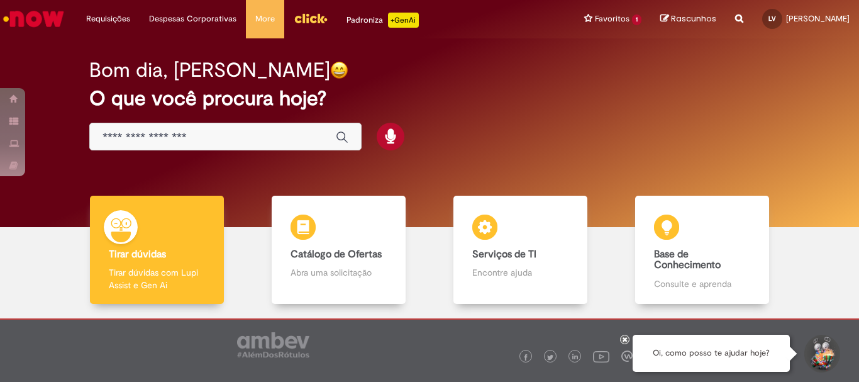 Image resolution: width=859 pixels, height=382 pixels. What do you see at coordinates (688, 19) in the screenshot?
I see `a: Rascunhos` at bounding box center [688, 19].